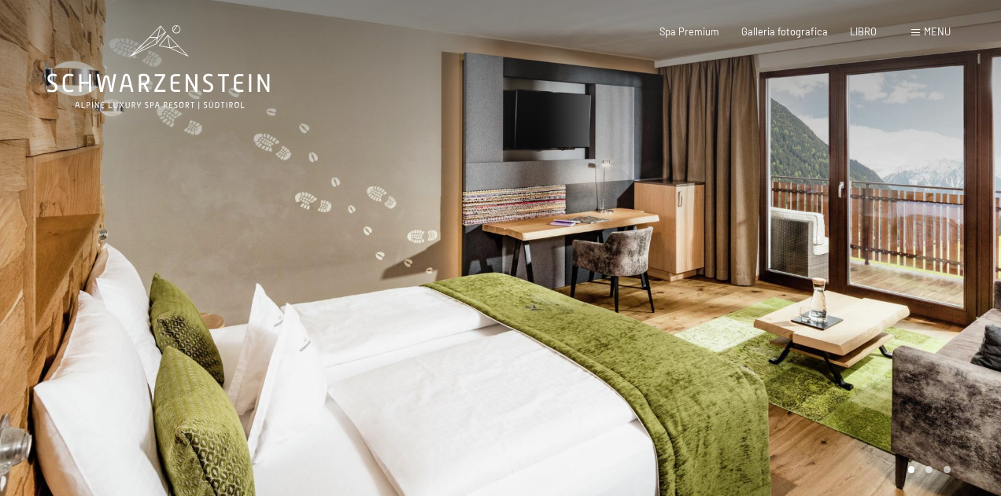 This screenshot has height=496, width=1001. I want to click on font: Spa Premium, so click(689, 31).